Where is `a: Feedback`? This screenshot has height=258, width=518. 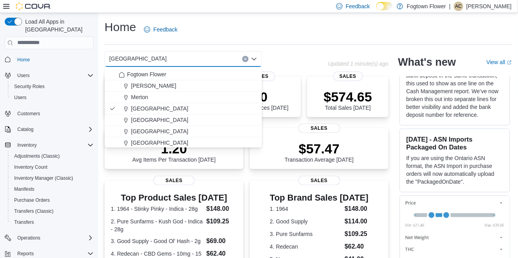
a: Feedback is located at coordinates (161, 30).